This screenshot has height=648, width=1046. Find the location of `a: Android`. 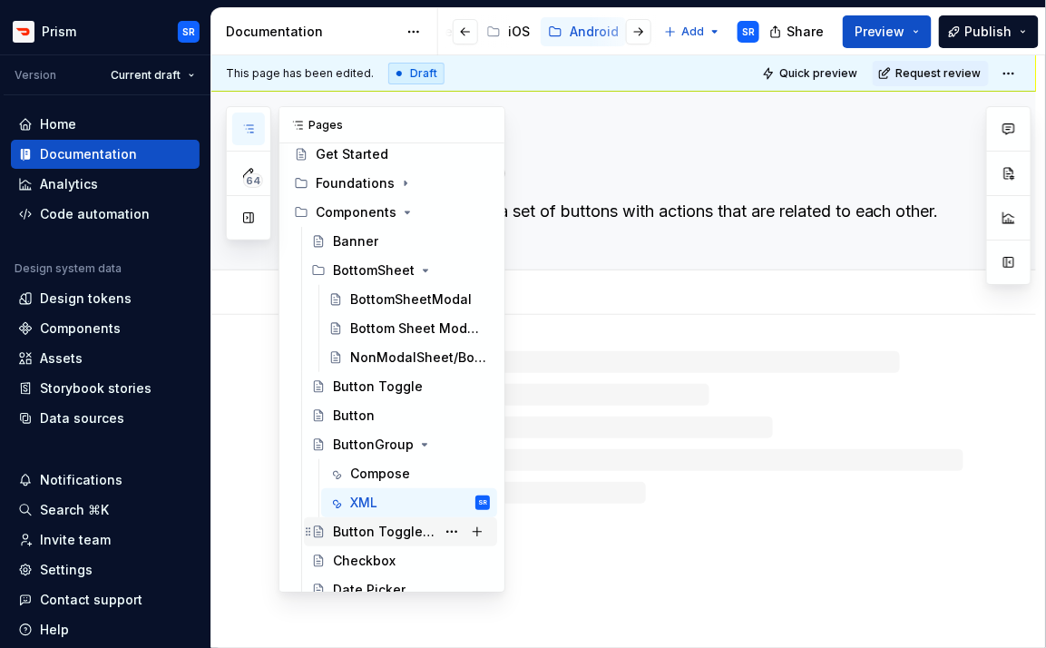

a: Android is located at coordinates (584, 32).